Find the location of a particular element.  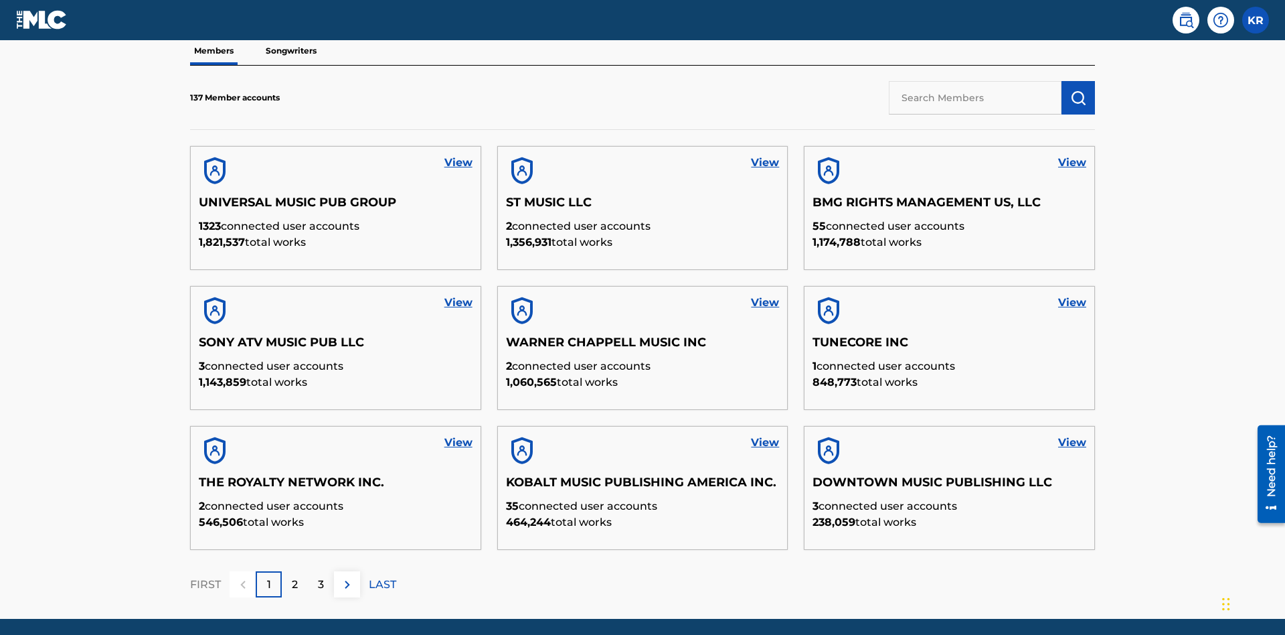

input: Search Members is located at coordinates (975, 98).